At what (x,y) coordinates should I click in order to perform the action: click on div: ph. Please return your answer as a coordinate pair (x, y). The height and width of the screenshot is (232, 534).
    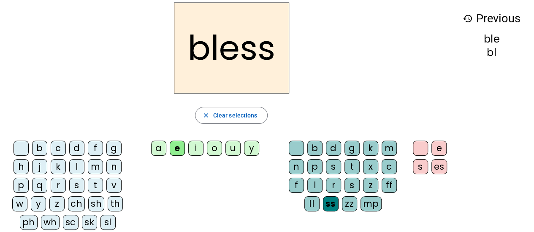
    Looking at the image, I should click on (29, 223).